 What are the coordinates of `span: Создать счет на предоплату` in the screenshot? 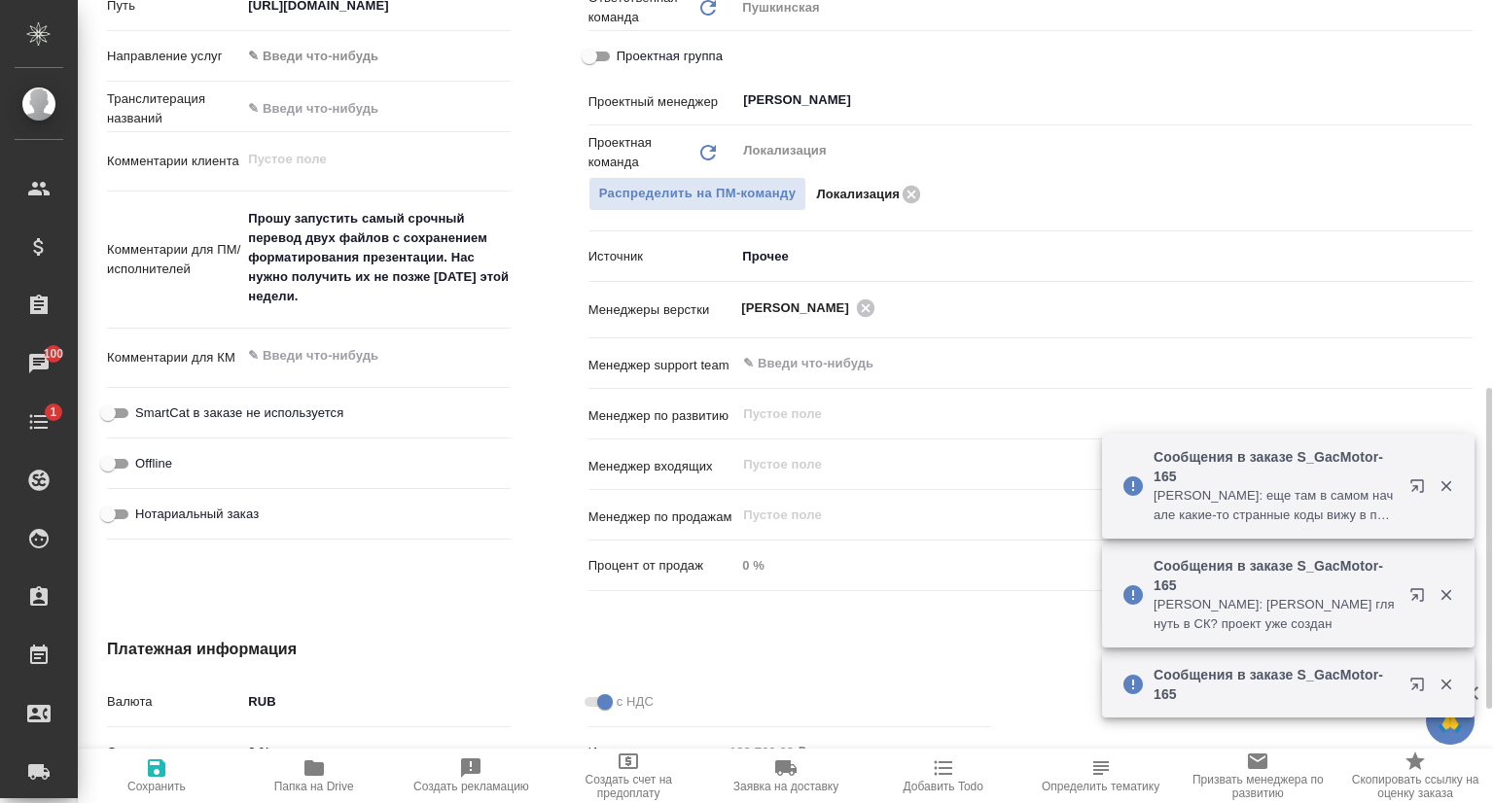 It's located at (628, 787).